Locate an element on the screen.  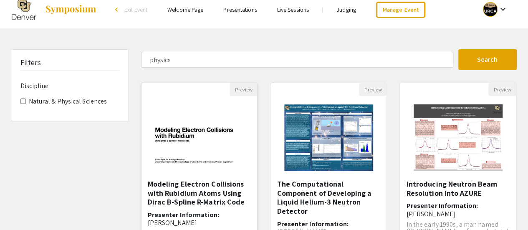
img: <p>The Computational Component of Developing a Liquid Helium-3 Neutron Detector</p> is located at coordinates (329, 138).